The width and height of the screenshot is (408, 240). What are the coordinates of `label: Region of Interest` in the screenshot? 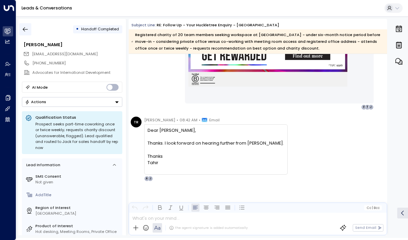 It's located at (77, 207).